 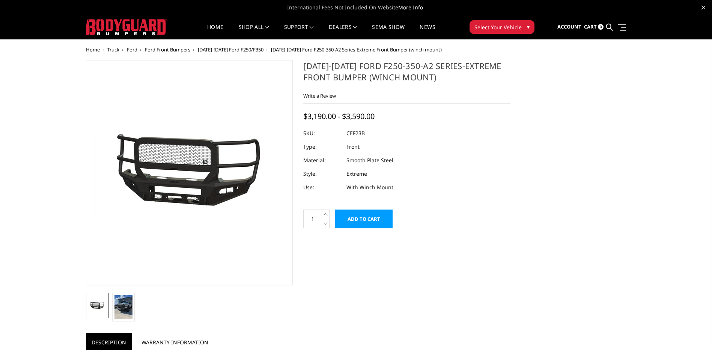 What do you see at coordinates (322, 174) in the screenshot?
I see `dt: Style:` at bounding box center [322, 174].